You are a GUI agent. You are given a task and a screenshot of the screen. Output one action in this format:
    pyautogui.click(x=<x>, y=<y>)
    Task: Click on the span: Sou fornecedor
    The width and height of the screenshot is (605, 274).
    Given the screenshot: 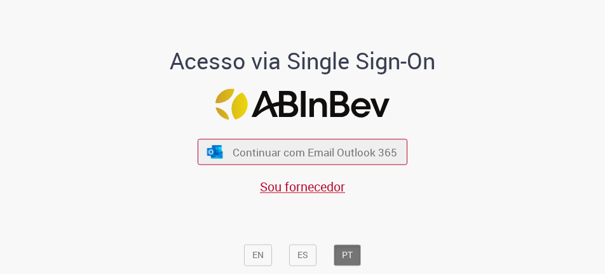 What is the action you would take?
    pyautogui.click(x=302, y=187)
    